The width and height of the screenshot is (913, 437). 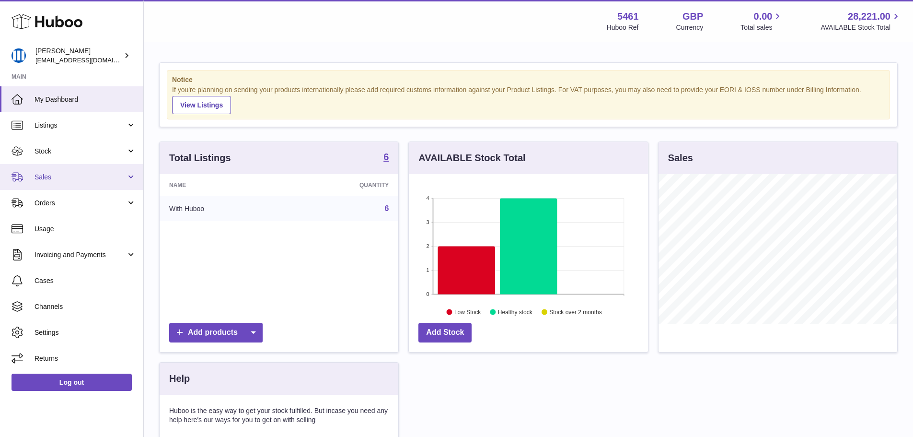 I want to click on span: Settings, so click(x=85, y=332).